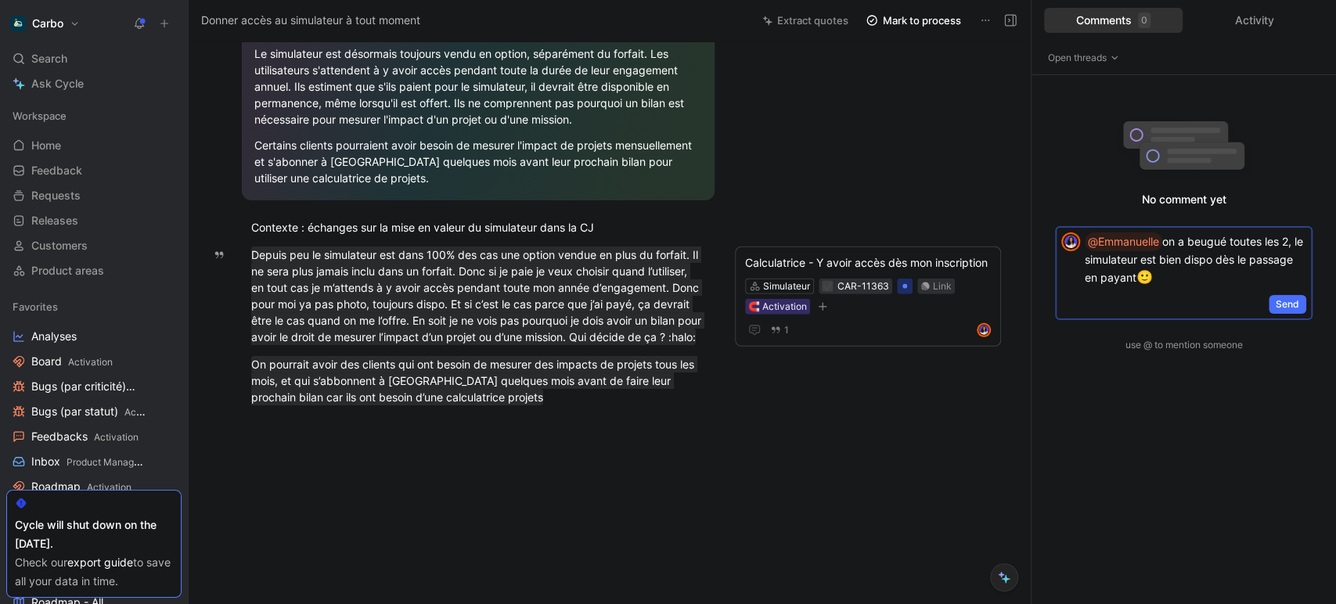  What do you see at coordinates (787, 286) in the screenshot?
I see `div: Simulateur` at bounding box center [787, 286].